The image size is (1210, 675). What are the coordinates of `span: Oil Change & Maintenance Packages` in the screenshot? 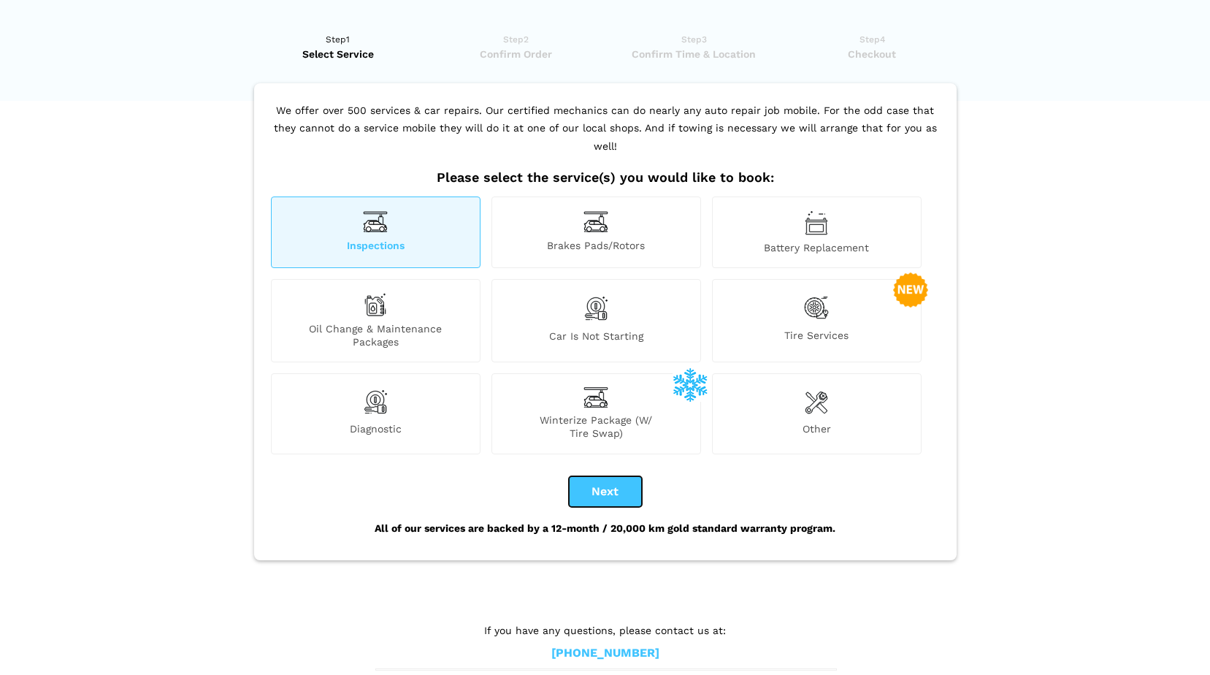 It's located at (375, 335).